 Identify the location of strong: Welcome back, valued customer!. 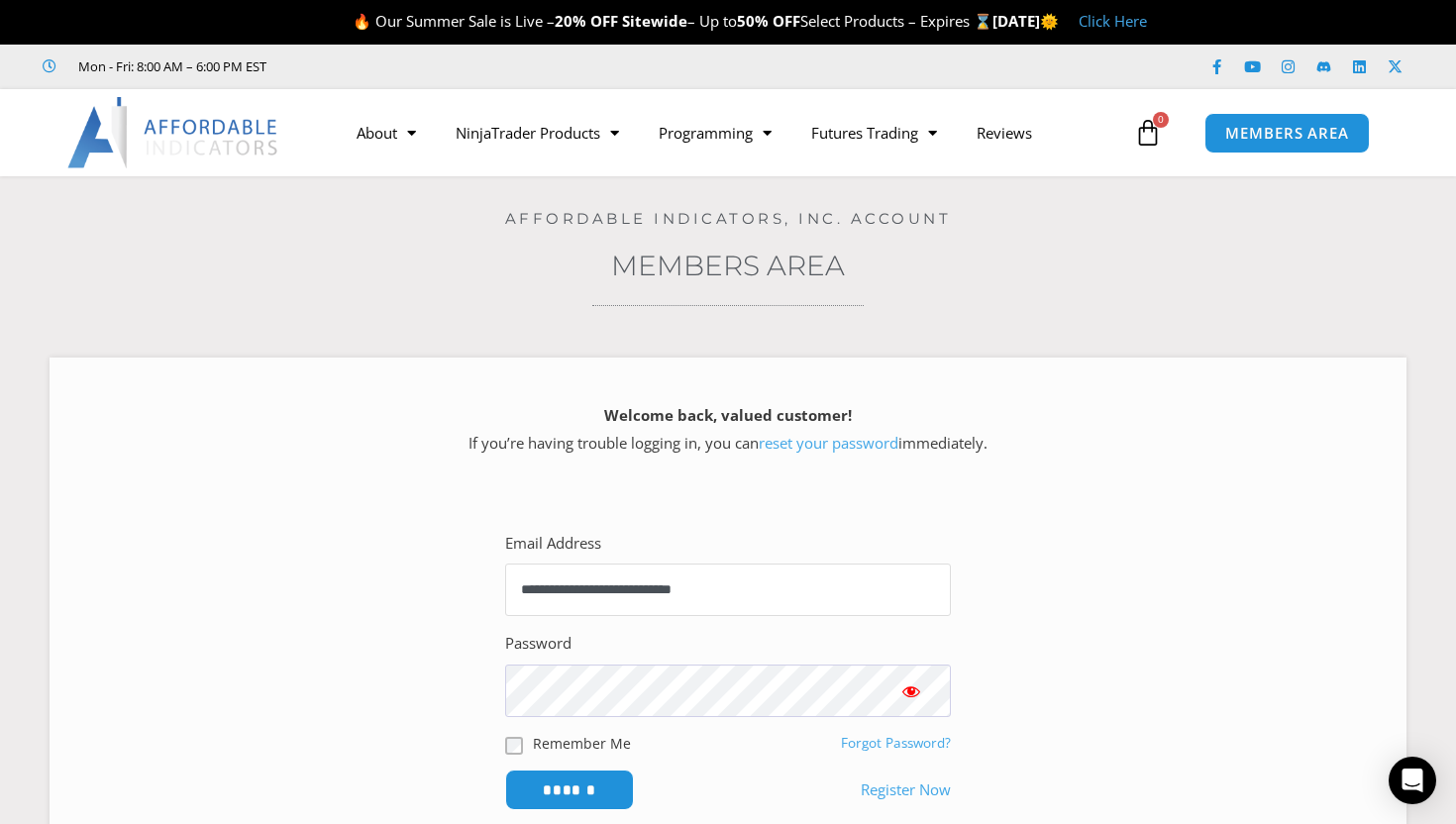
(728, 414).